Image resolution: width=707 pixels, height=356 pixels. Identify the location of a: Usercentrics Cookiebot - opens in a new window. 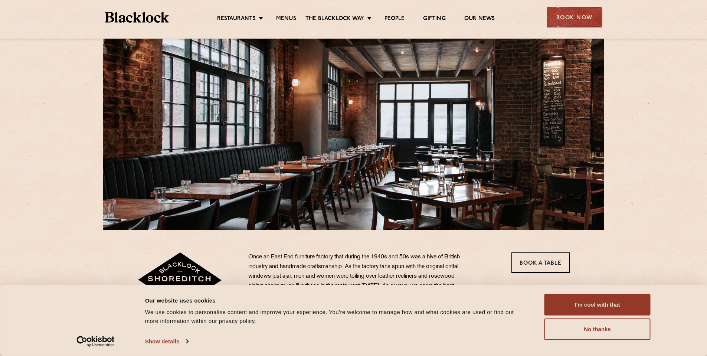
(95, 342).